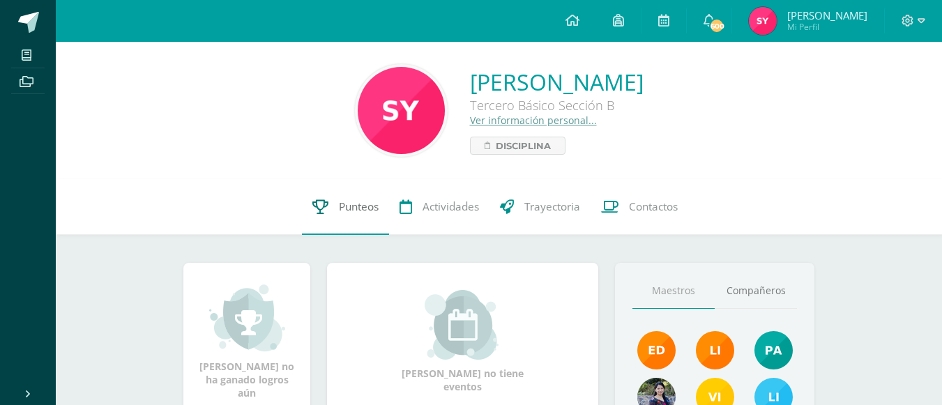  I want to click on a: Ver información personal..., so click(534, 120).